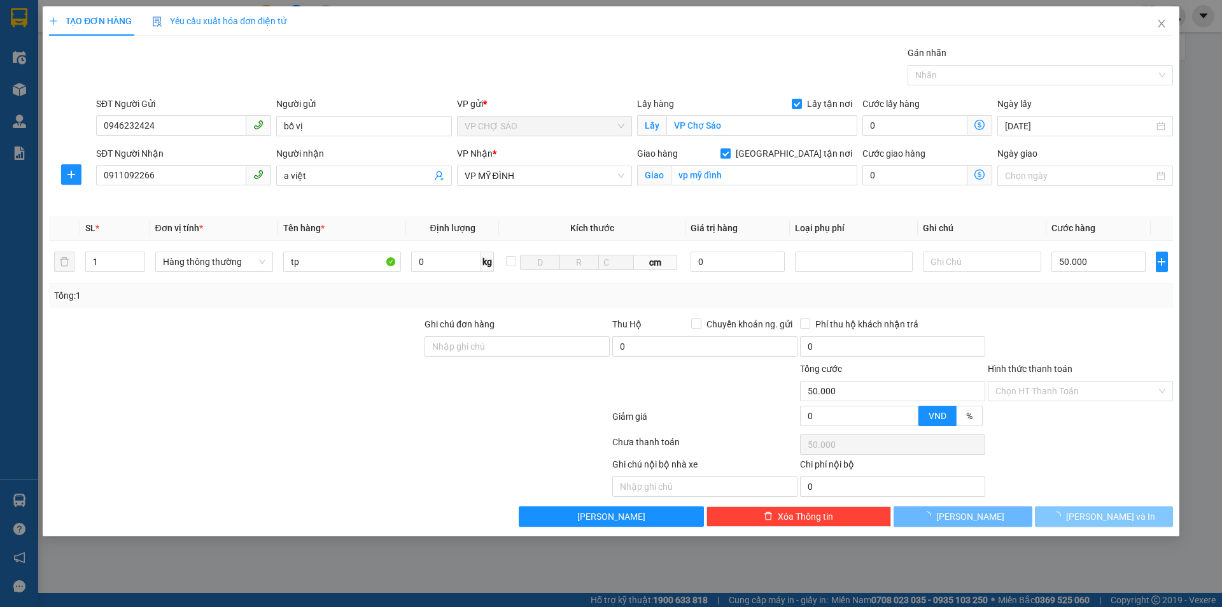 Image resolution: width=1222 pixels, height=607 pixels. What do you see at coordinates (762, 125) in the screenshot?
I see `input: Lấy tận nơi` at bounding box center [762, 125].